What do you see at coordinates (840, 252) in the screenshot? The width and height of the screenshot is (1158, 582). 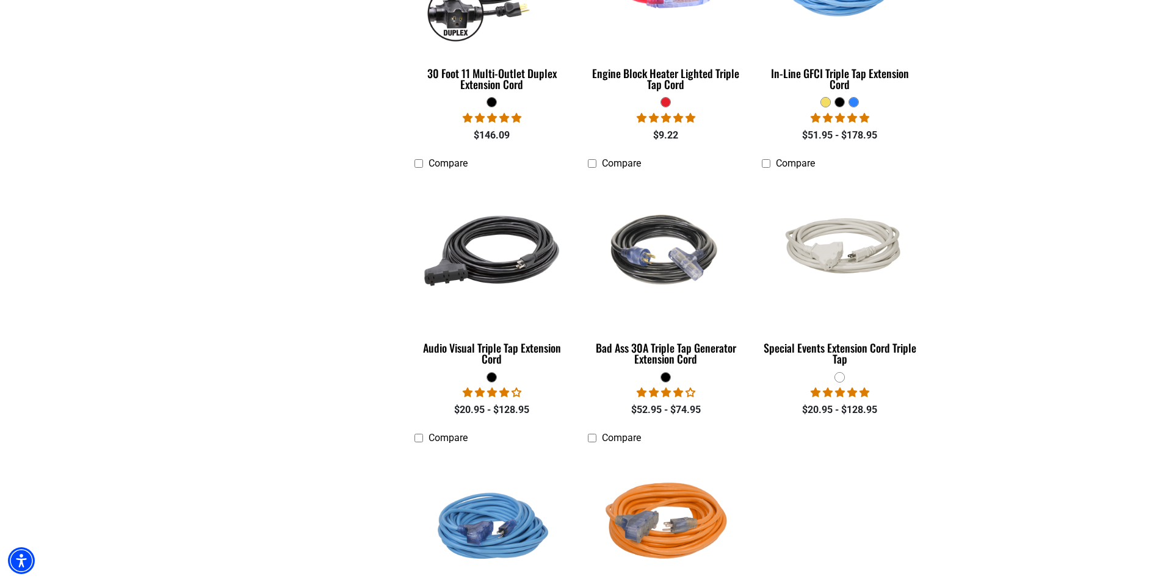 I see `img: white` at bounding box center [840, 252].